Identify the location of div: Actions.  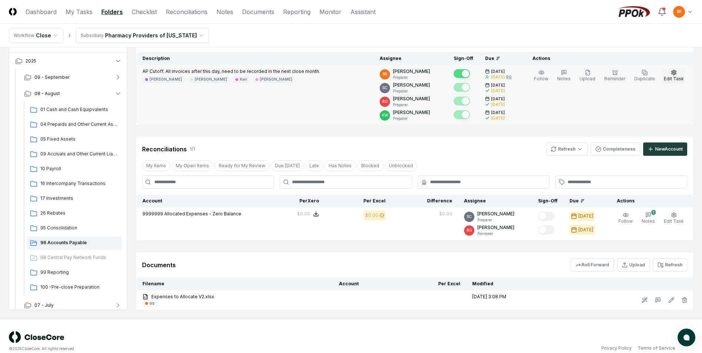
(607, 58).